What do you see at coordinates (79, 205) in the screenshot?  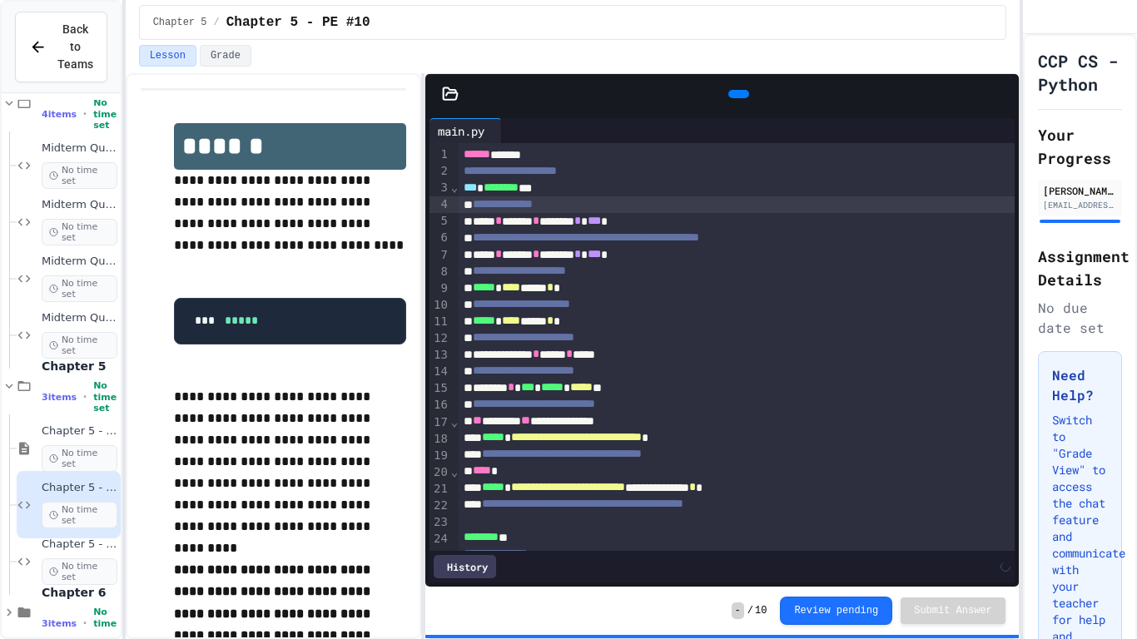 I see `span: Midterm Question 2` at bounding box center [79, 205].